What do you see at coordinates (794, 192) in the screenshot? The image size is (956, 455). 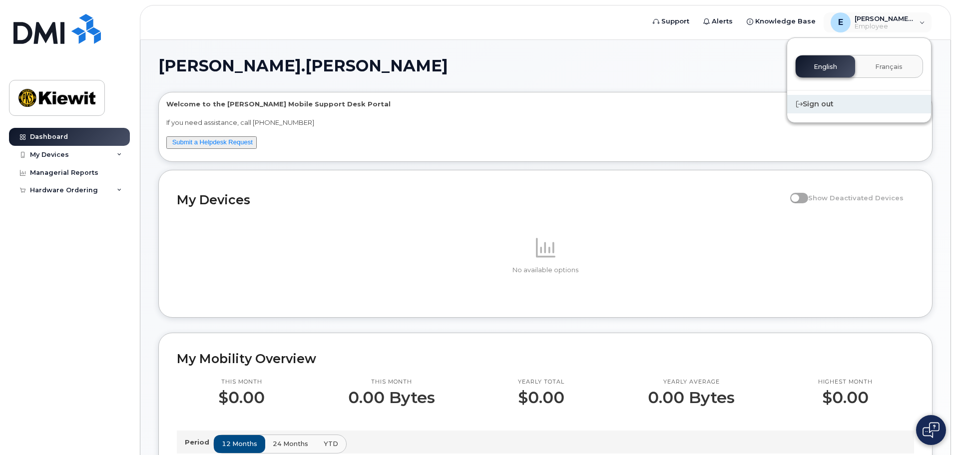 I see `input: Show Deactivated Devices` at bounding box center [794, 192].